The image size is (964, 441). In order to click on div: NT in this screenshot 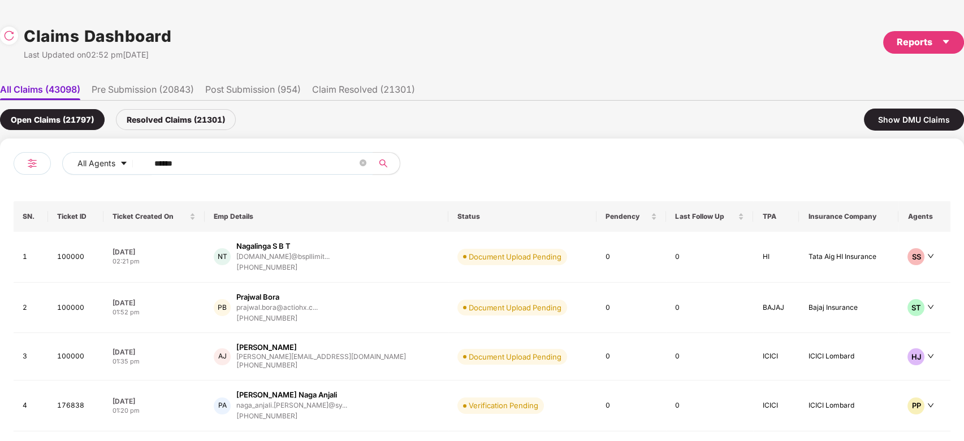, I will do `click(222, 257)`.